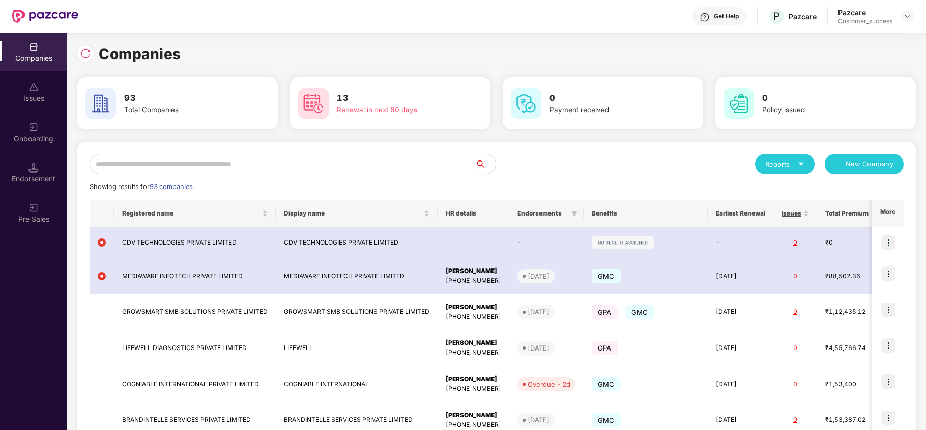 The width and height of the screenshot is (926, 430). I want to click on div: Total Companies, so click(184, 109).